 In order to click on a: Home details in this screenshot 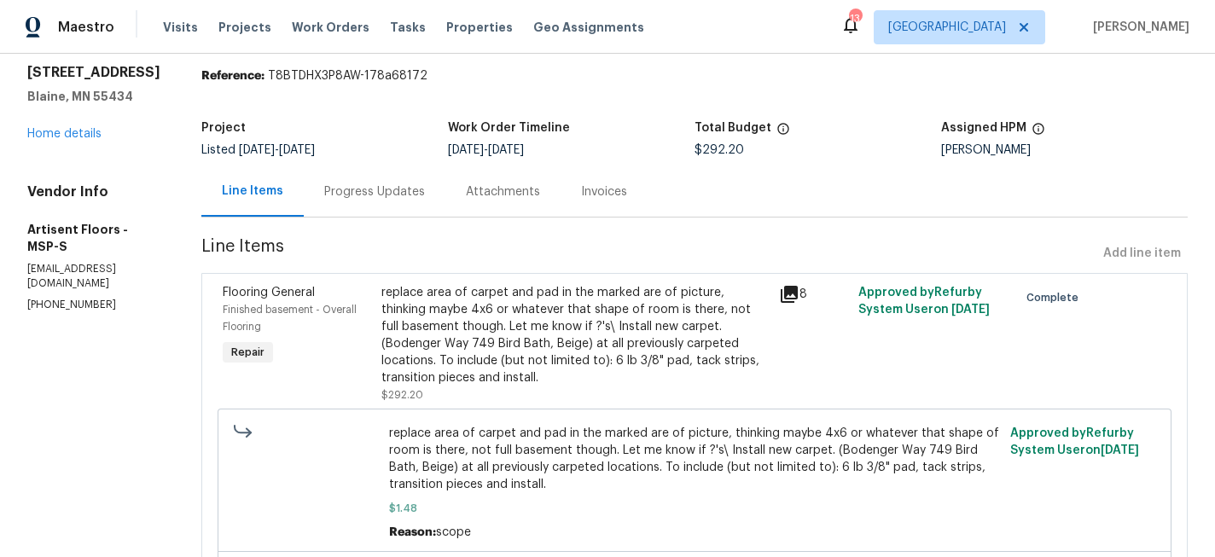, I will do `click(64, 134)`.